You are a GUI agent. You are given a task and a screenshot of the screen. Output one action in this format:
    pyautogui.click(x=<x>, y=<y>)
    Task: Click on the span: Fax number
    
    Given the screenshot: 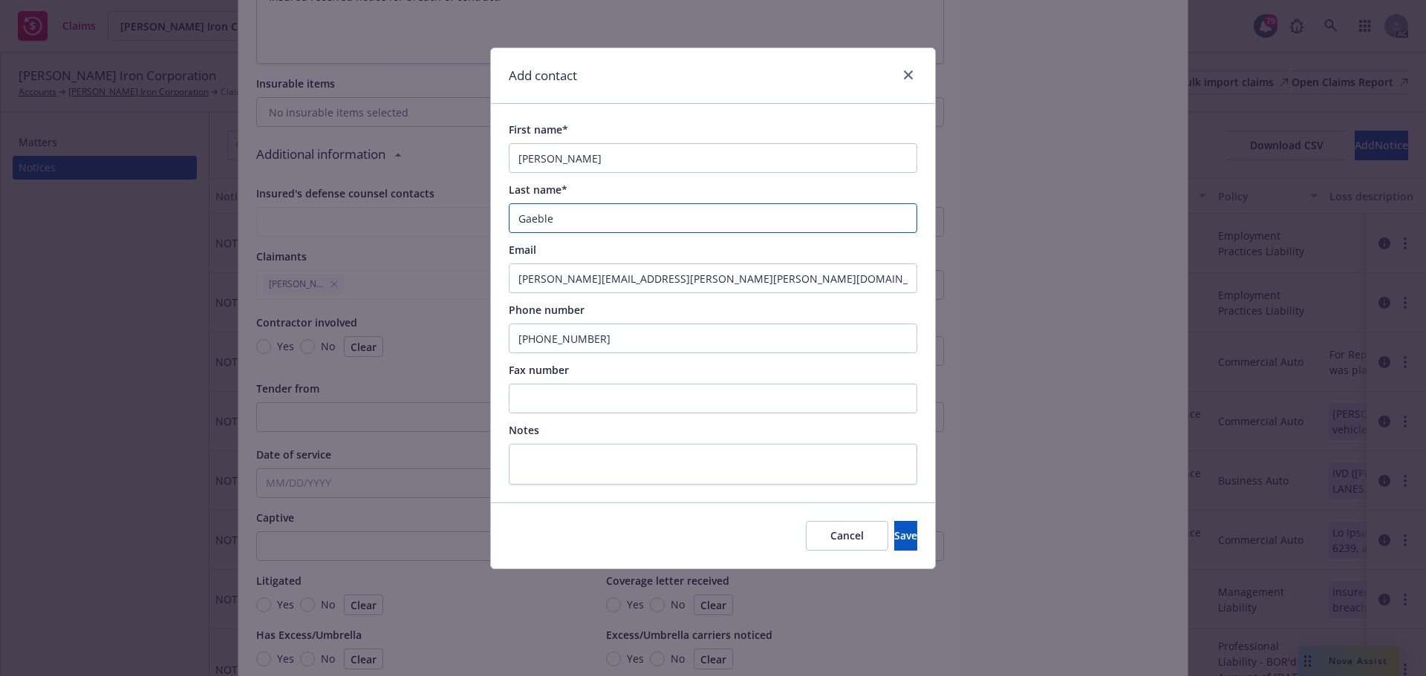 What is the action you would take?
    pyautogui.click(x=538, y=370)
    